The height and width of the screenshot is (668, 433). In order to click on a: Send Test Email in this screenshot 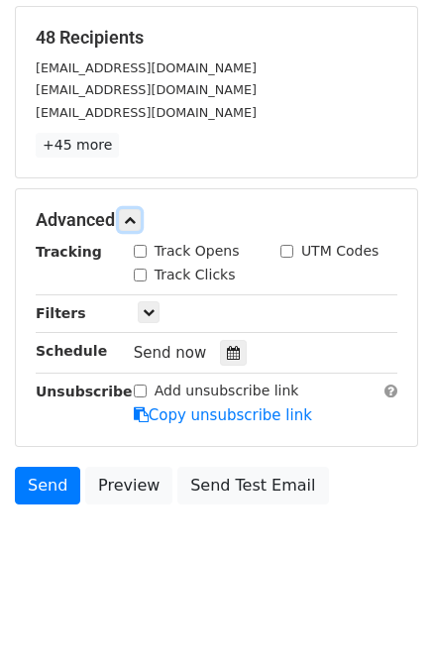, I will do `click(253, 486)`.